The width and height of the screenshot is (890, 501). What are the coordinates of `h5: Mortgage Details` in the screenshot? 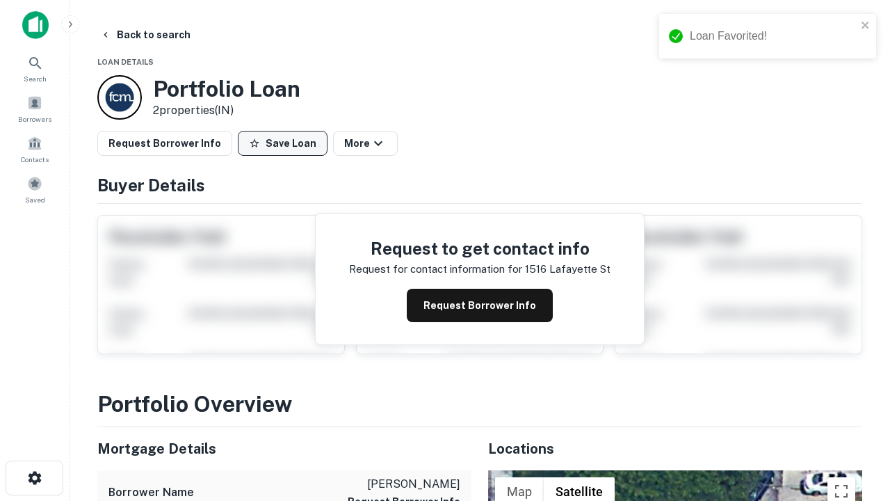 It's located at (285, 449).